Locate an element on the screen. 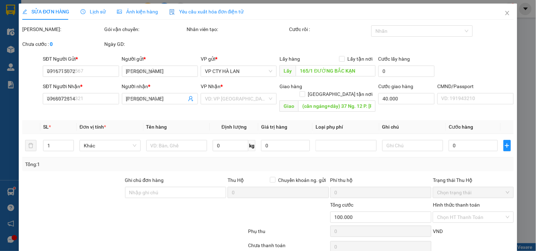 The image size is (536, 251). span: picture is located at coordinates (119, 12).